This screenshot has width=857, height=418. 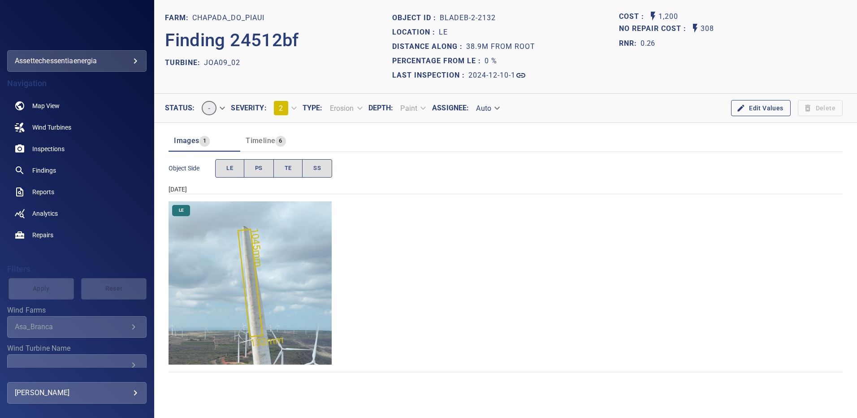 What do you see at coordinates (178, 18) in the screenshot?
I see `p: FARM:` at bounding box center [178, 18].